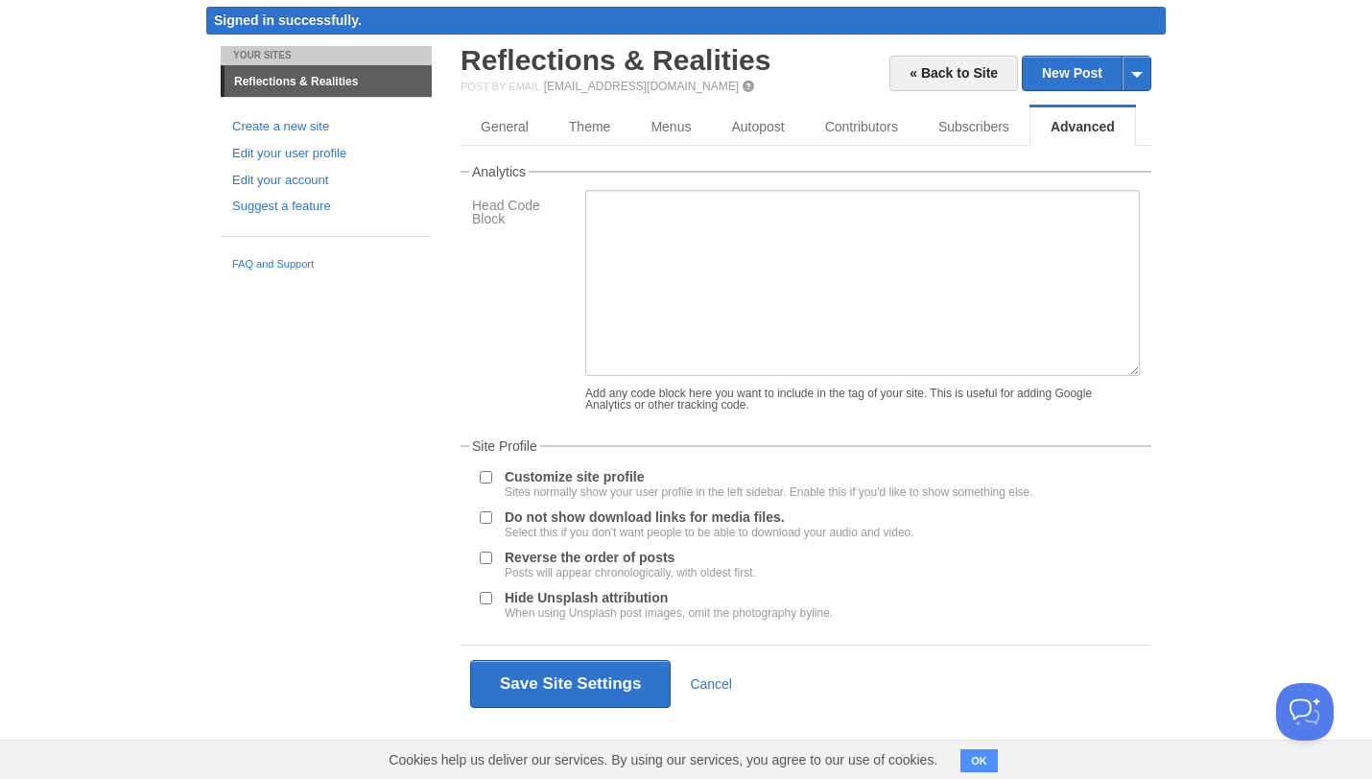 This screenshot has height=779, width=1372. I want to click on div: Signed in successfully., so click(686, 20).